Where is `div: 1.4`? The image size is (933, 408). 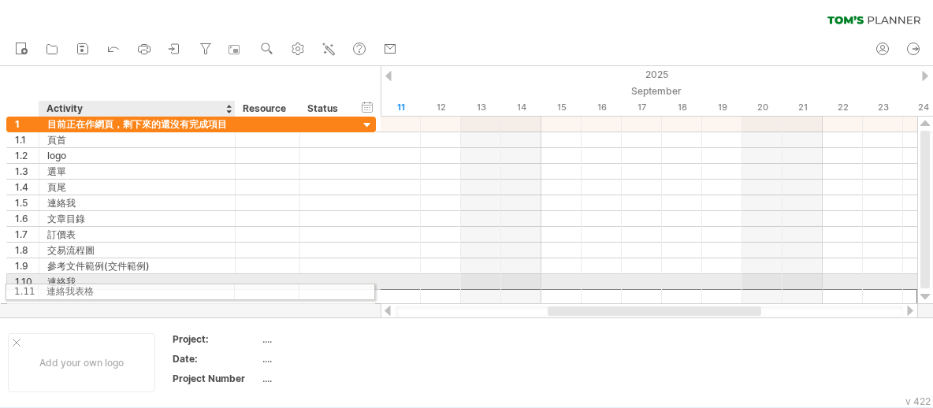 div: 1.4 is located at coordinates (27, 187).